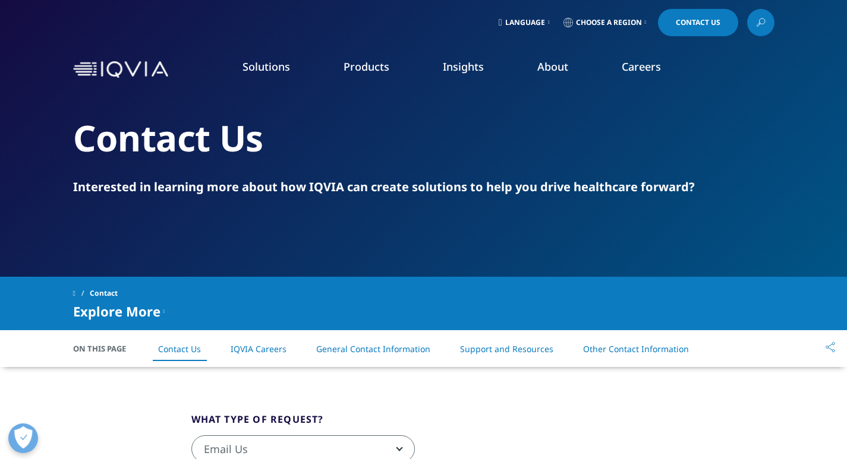 This screenshot has width=847, height=459. I want to click on img: IQVIA Healthcare Information Technology and Pharma Clinical Research Company, so click(121, 70).